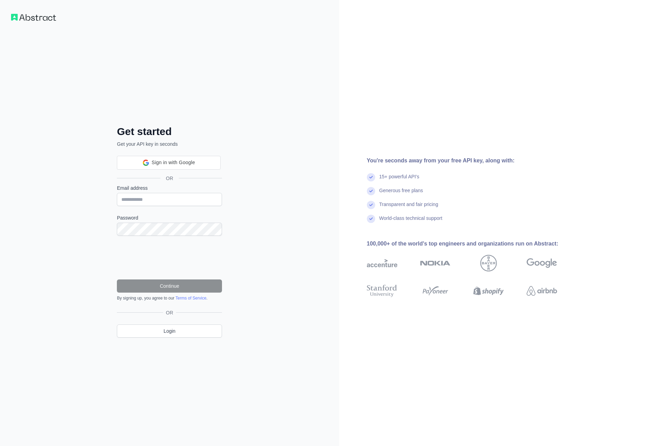 This screenshot has width=667, height=446. Describe the element at coordinates (170, 144) in the screenshot. I see `p: Get your API key in seconds` at that location.